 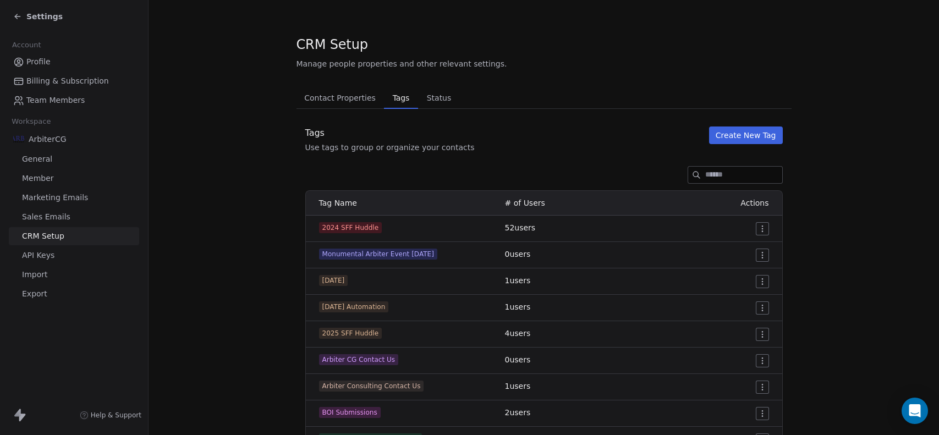 What do you see at coordinates (47, 139) in the screenshot?
I see `span: ArbiterCG` at bounding box center [47, 139].